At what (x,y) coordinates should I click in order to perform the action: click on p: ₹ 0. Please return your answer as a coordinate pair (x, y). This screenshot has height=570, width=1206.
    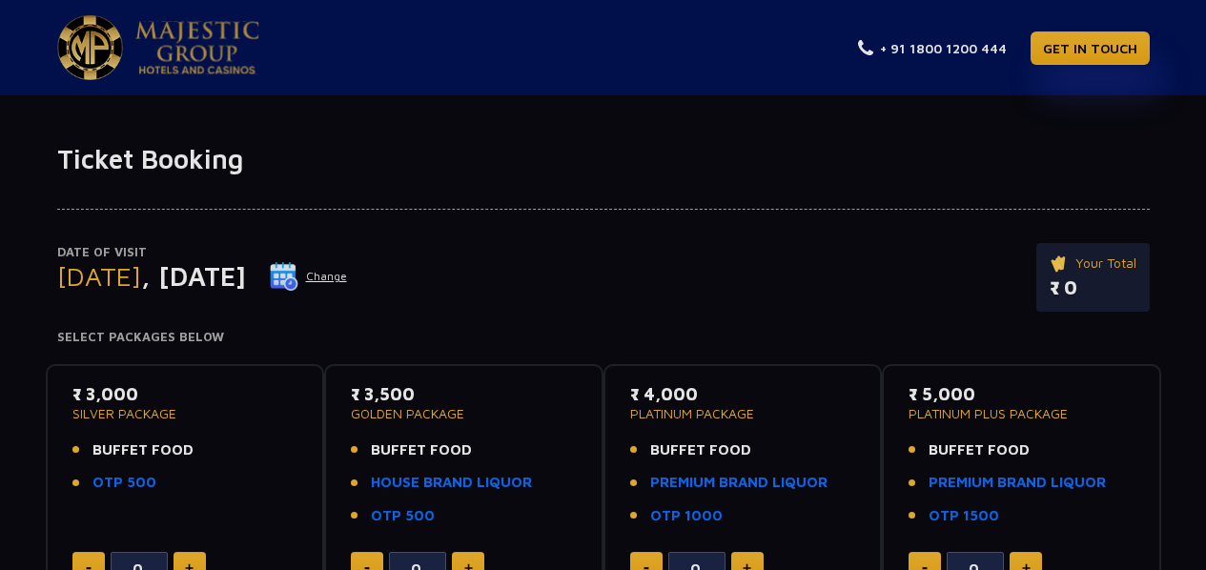
    Looking at the image, I should click on (1093, 288).